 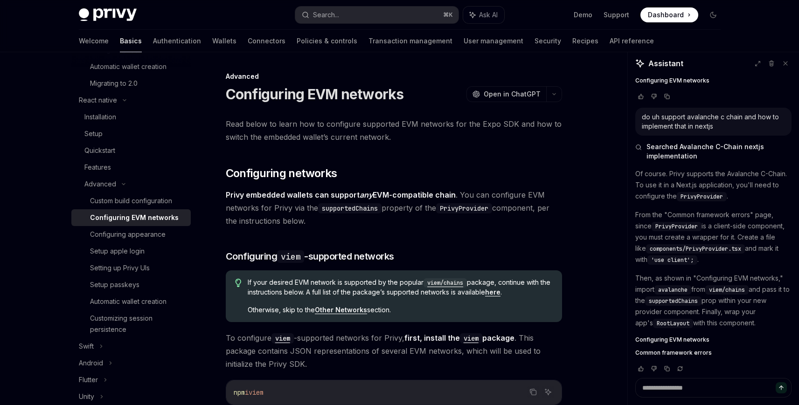 I want to click on a: User management, so click(x=493, y=41).